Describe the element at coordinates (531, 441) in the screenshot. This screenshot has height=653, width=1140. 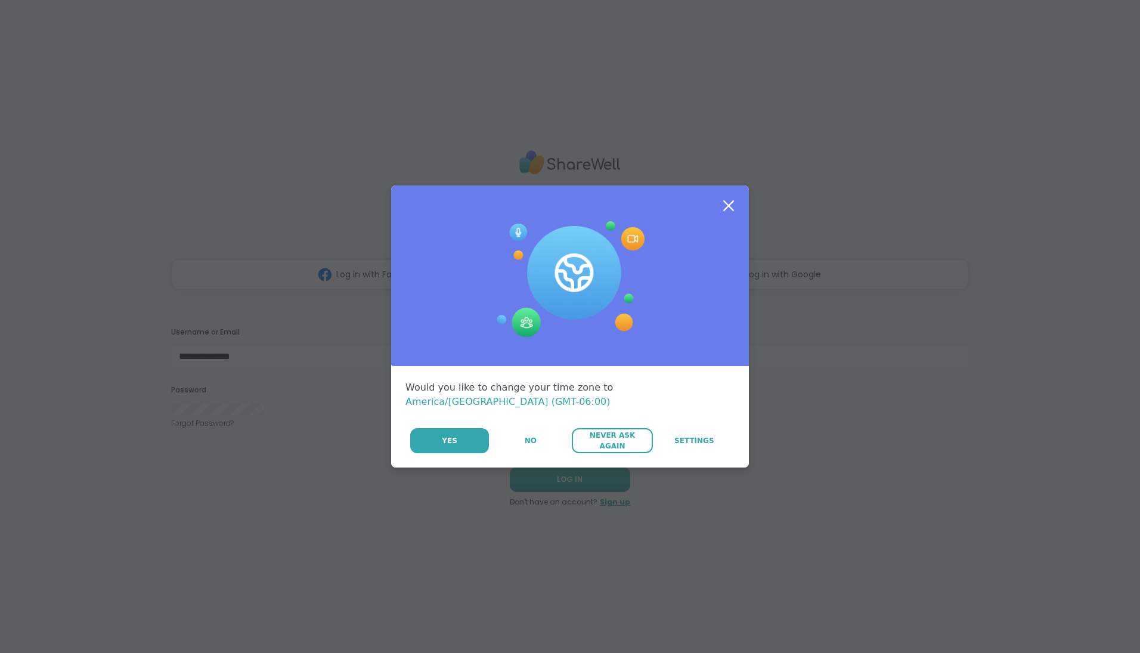
I see `span: No` at that location.